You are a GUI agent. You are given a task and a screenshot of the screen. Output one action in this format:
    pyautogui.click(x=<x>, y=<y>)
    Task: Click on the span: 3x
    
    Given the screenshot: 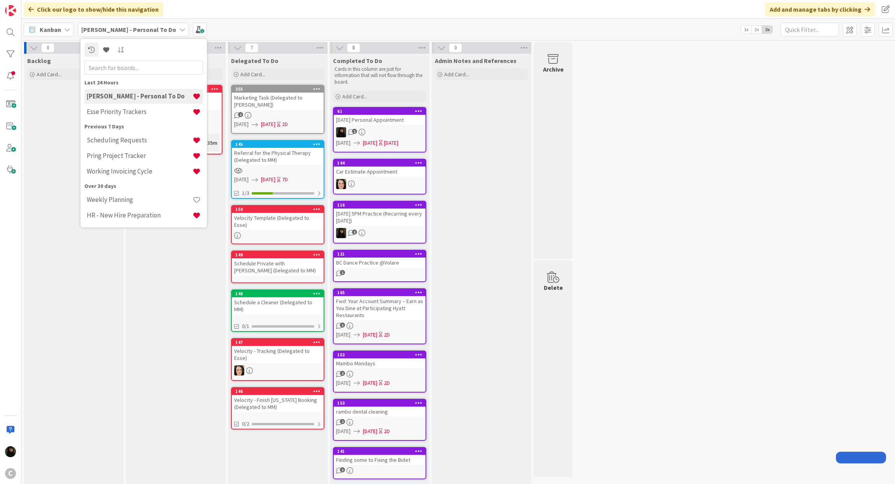 What is the action you would take?
    pyautogui.click(x=767, y=30)
    